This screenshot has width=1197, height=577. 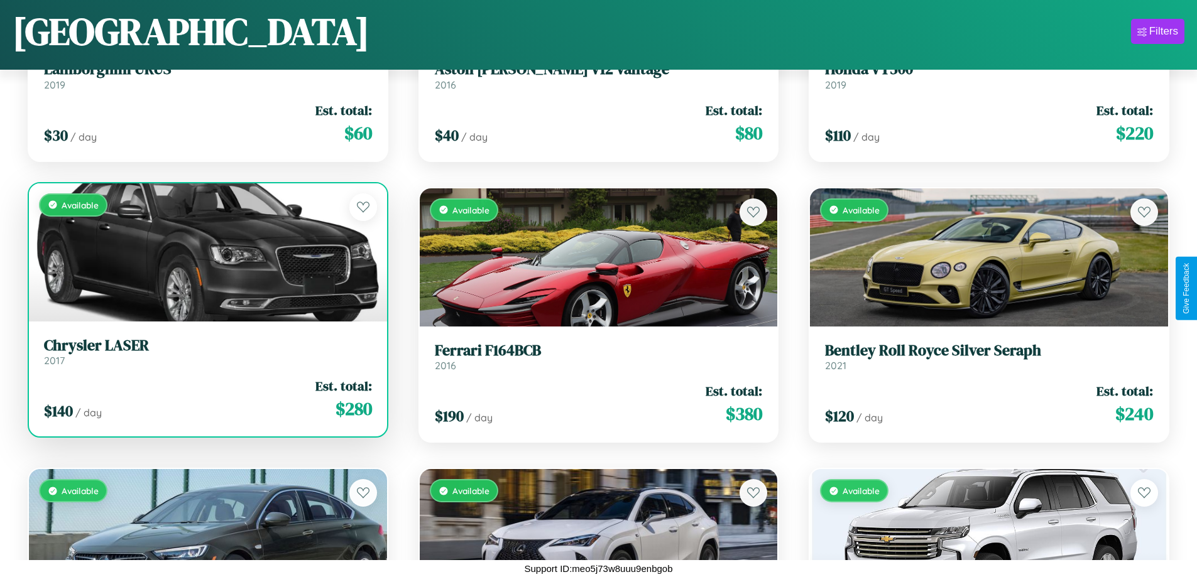 What do you see at coordinates (56, 135) in the screenshot?
I see `span: $ 30` at bounding box center [56, 135].